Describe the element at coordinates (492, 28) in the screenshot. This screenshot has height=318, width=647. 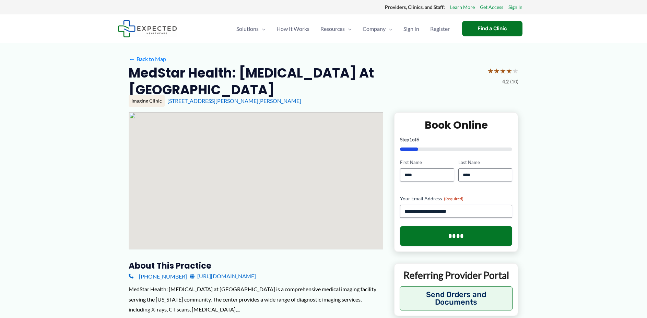
I see `a: Find a Clinic` at that location.